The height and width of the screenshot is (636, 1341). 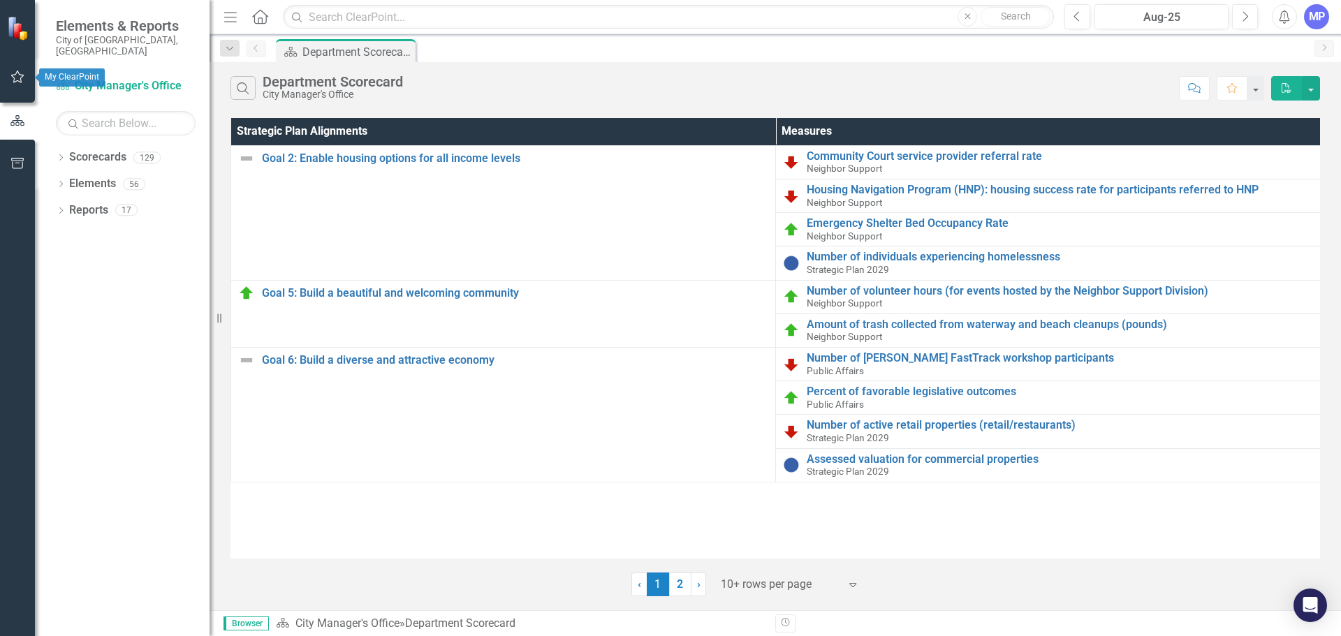 I want to click on span: 1, so click(x=658, y=584).